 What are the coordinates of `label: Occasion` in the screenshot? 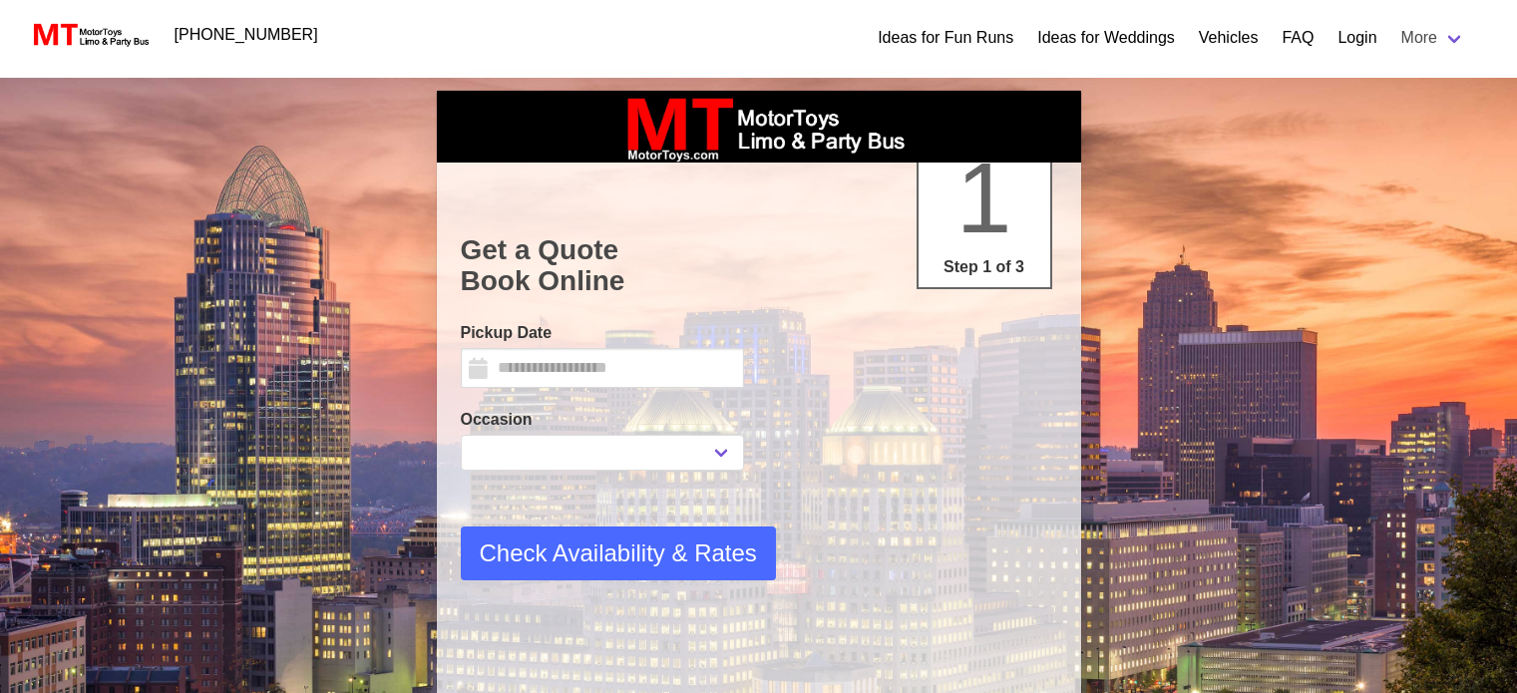 It's located at (603, 420).